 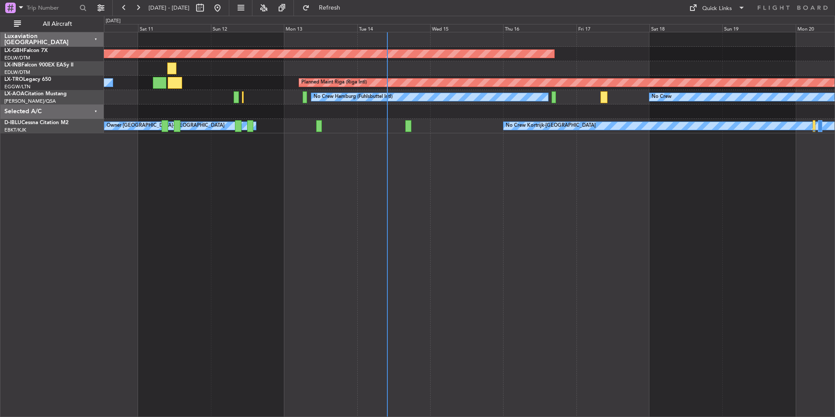 What do you see at coordinates (174, 28) in the screenshot?
I see `div: Sat 11` at bounding box center [174, 28].